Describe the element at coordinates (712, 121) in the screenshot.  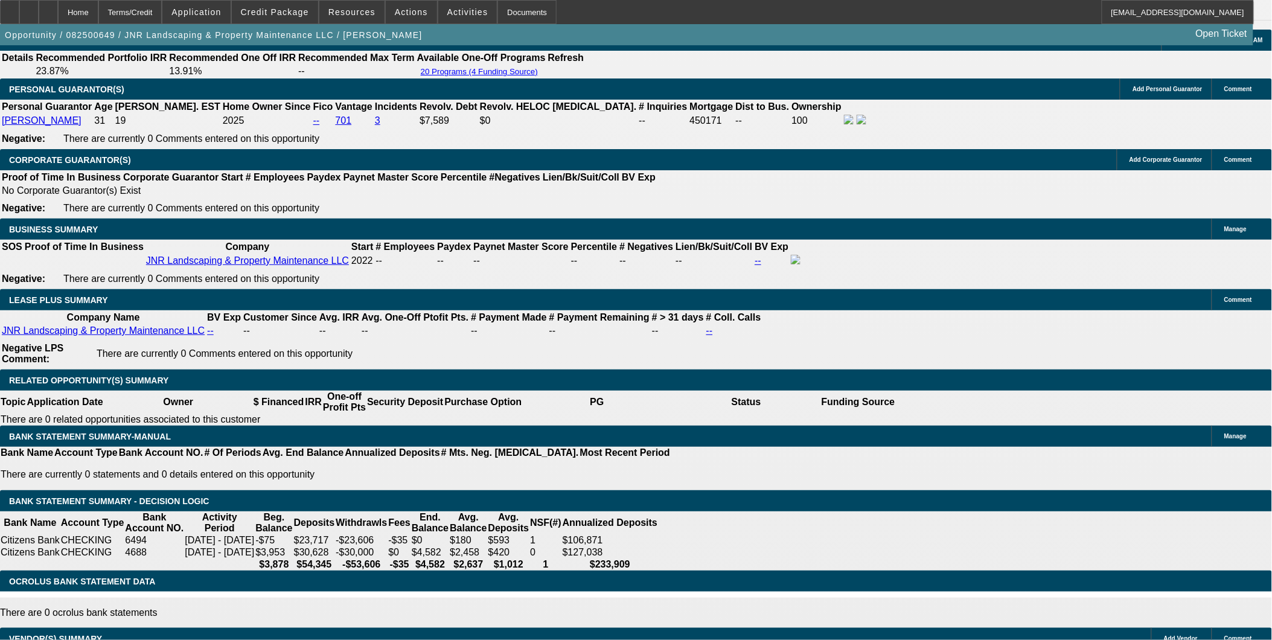
I see `td: 450171` at that location.